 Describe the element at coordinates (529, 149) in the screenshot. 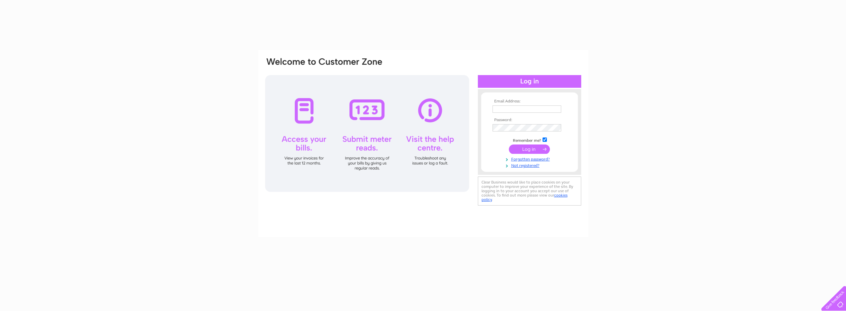

I see `input: Submit` at that location.